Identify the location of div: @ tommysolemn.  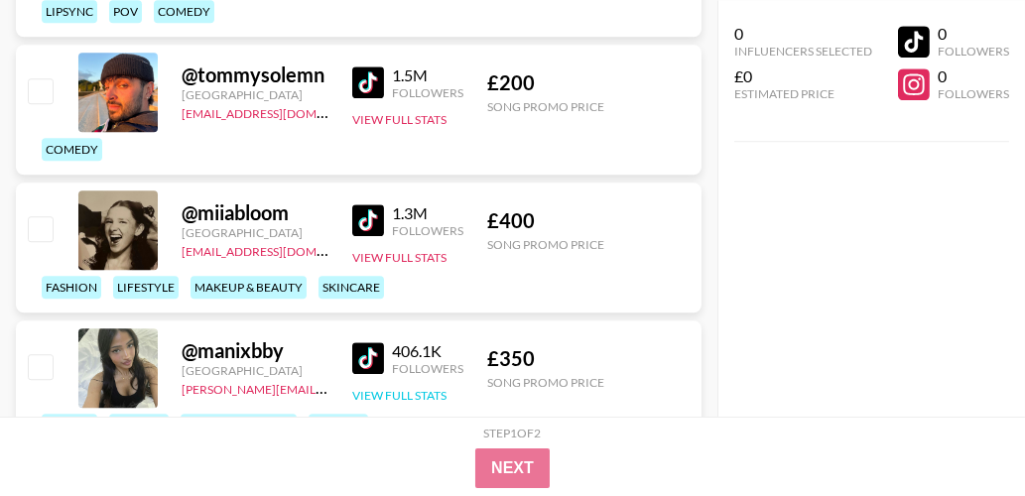
(255, 74).